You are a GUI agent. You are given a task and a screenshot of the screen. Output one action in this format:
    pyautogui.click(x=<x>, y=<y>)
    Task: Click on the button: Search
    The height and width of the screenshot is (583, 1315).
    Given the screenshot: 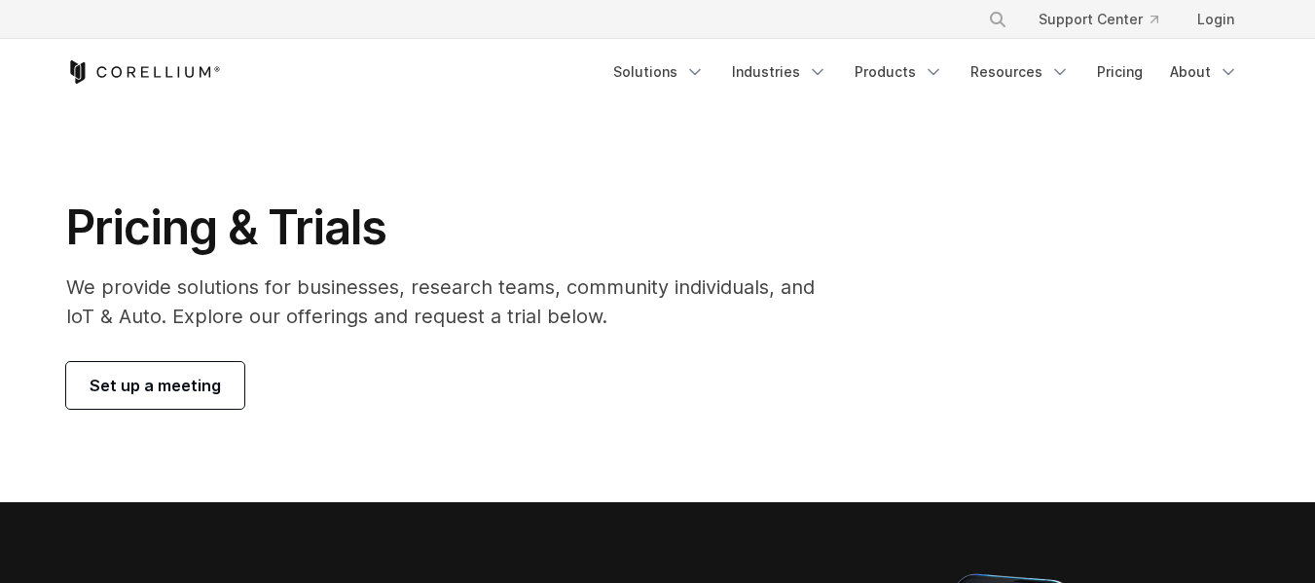 What is the action you would take?
    pyautogui.click(x=998, y=19)
    